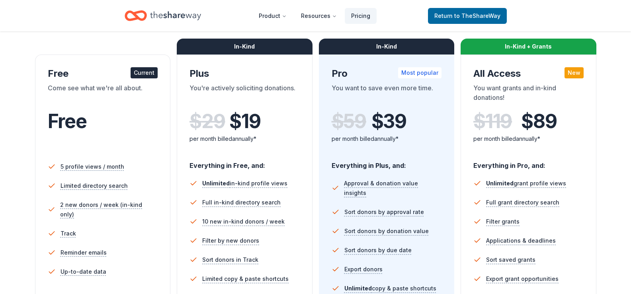 The image size is (631, 294). What do you see at coordinates (539, 121) in the screenshot?
I see `span: $ 89` at bounding box center [539, 121].